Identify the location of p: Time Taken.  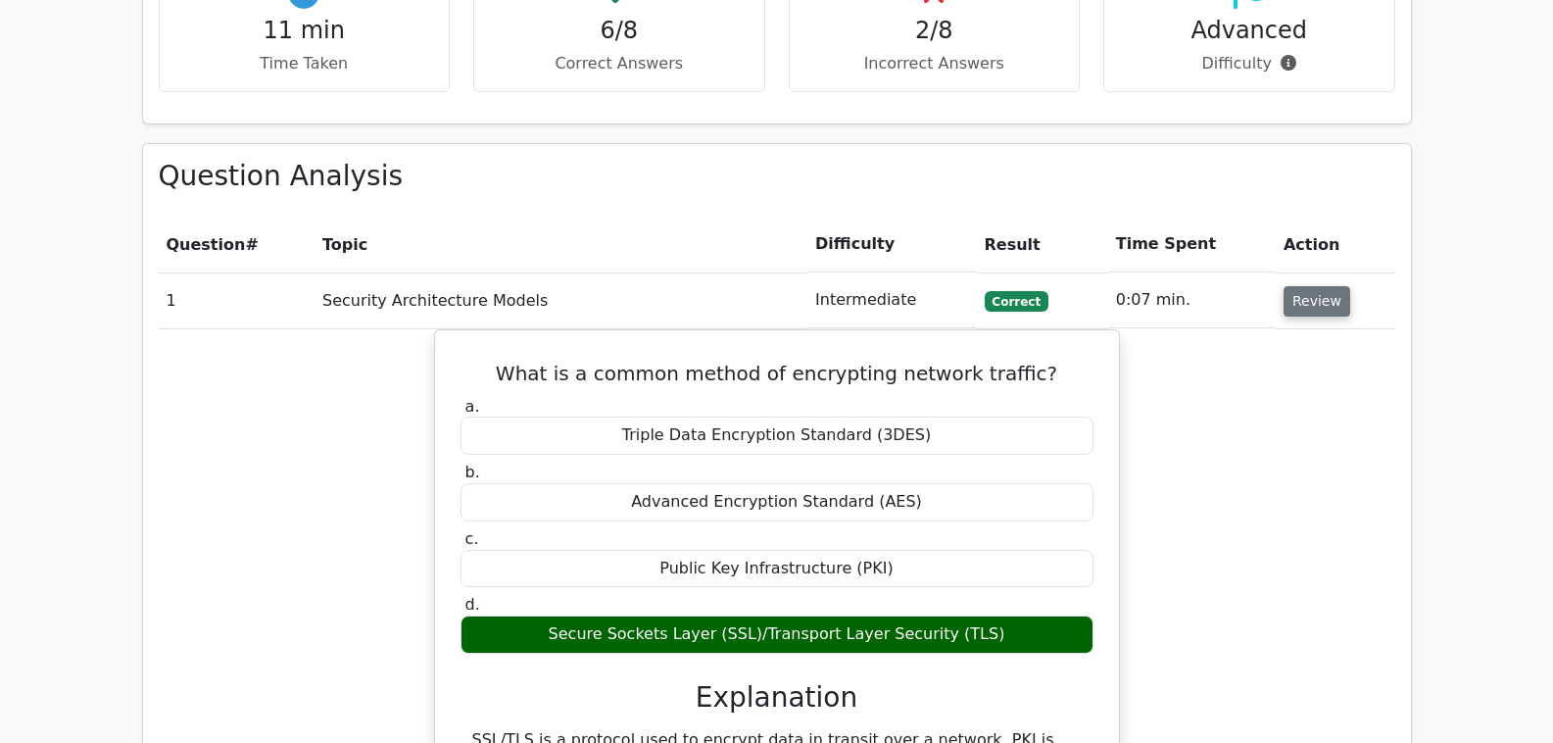
(305, 64).